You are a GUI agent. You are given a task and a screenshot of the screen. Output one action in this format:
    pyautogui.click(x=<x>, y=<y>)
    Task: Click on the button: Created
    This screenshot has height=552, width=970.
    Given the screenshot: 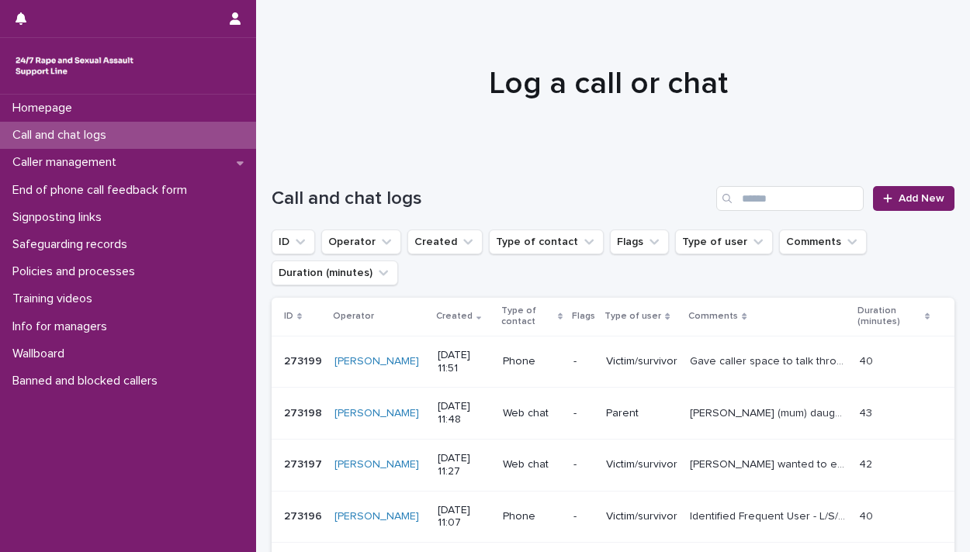 What is the action you would take?
    pyautogui.click(x=445, y=242)
    